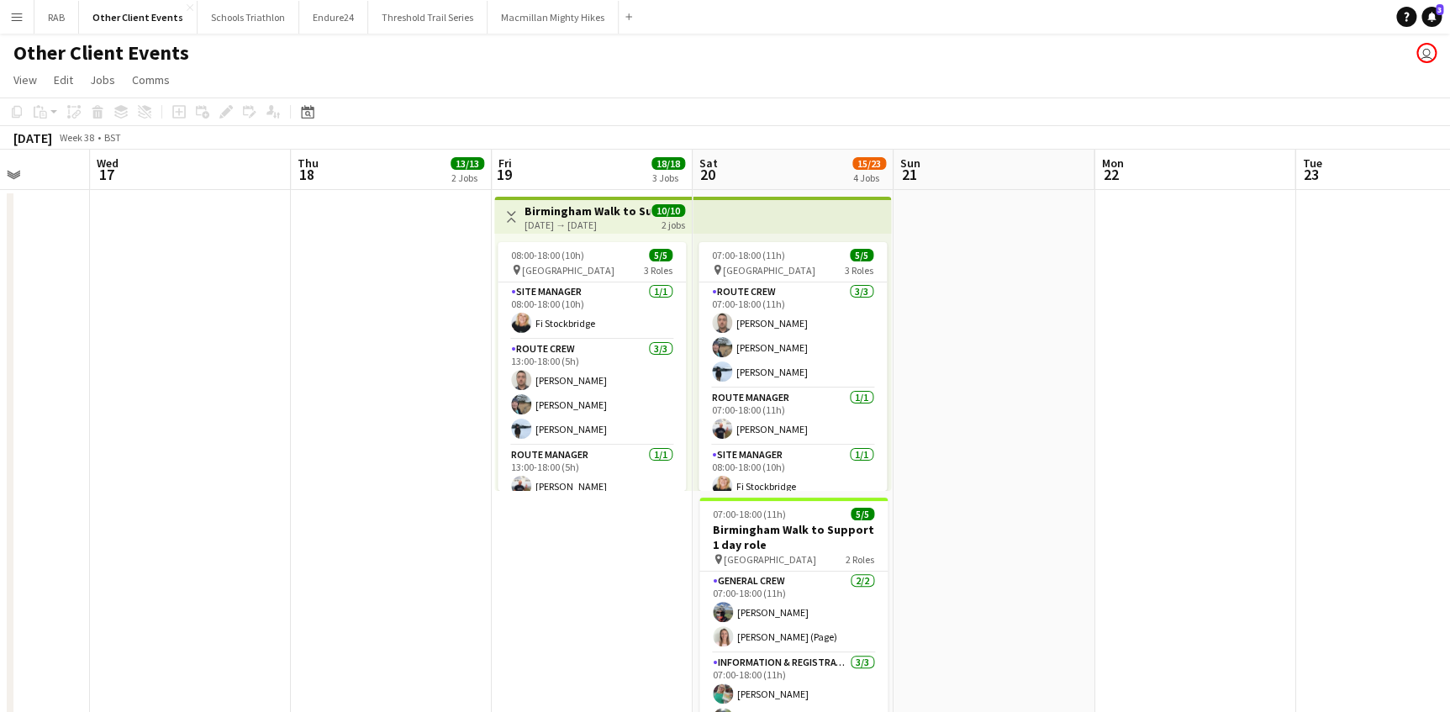 This screenshot has height=712, width=1450. I want to click on span: View, so click(25, 80).